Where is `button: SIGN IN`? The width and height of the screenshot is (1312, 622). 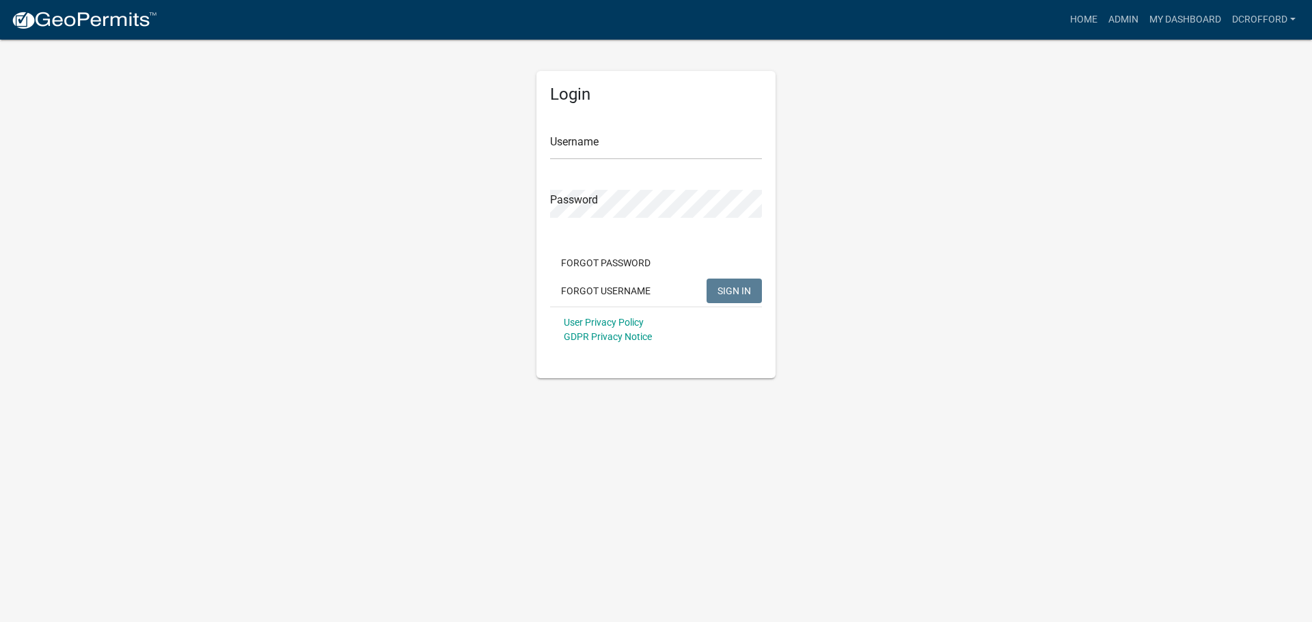 button: SIGN IN is located at coordinates (734, 291).